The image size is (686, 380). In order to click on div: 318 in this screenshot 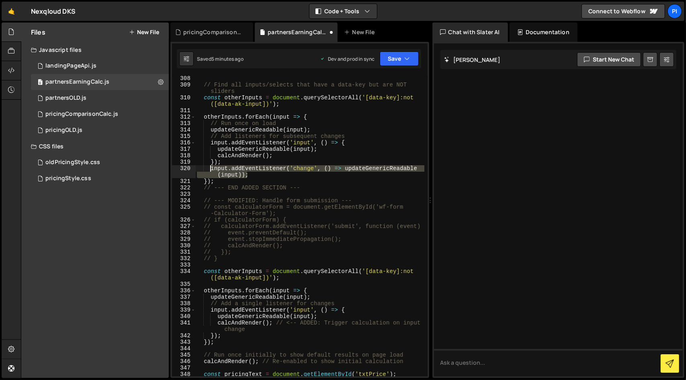, I will do `click(184, 156)`.